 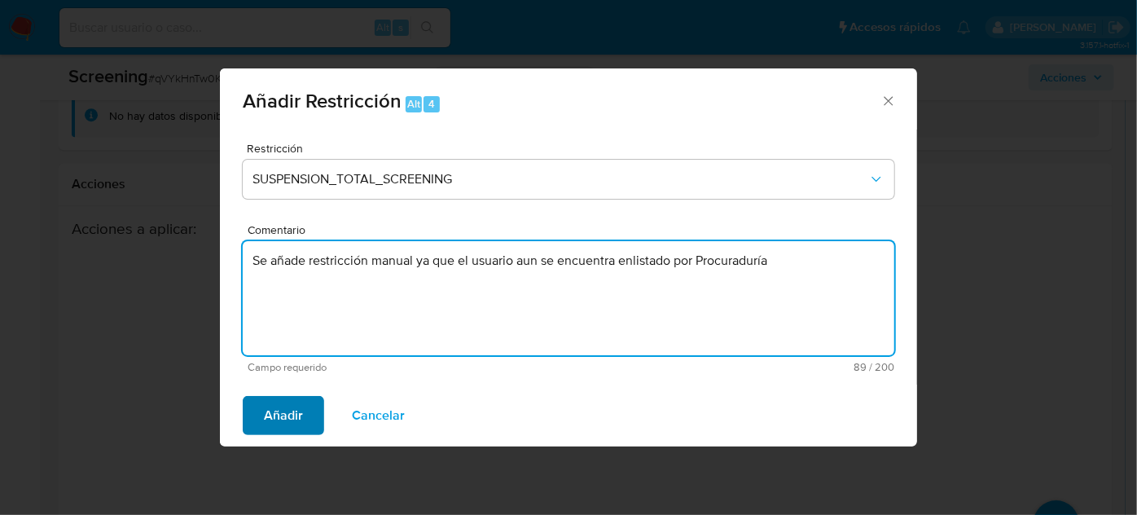 I want to click on span: 4, so click(x=432, y=103).